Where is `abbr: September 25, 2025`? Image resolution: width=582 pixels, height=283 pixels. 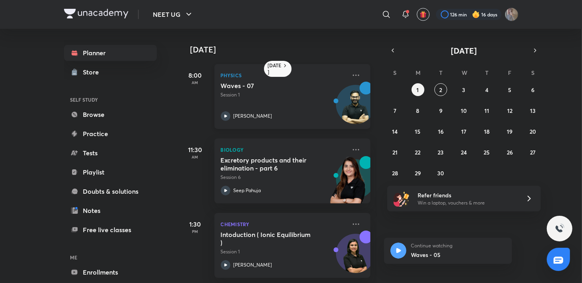
abbr: September 25, 2025 is located at coordinates (486, 152).